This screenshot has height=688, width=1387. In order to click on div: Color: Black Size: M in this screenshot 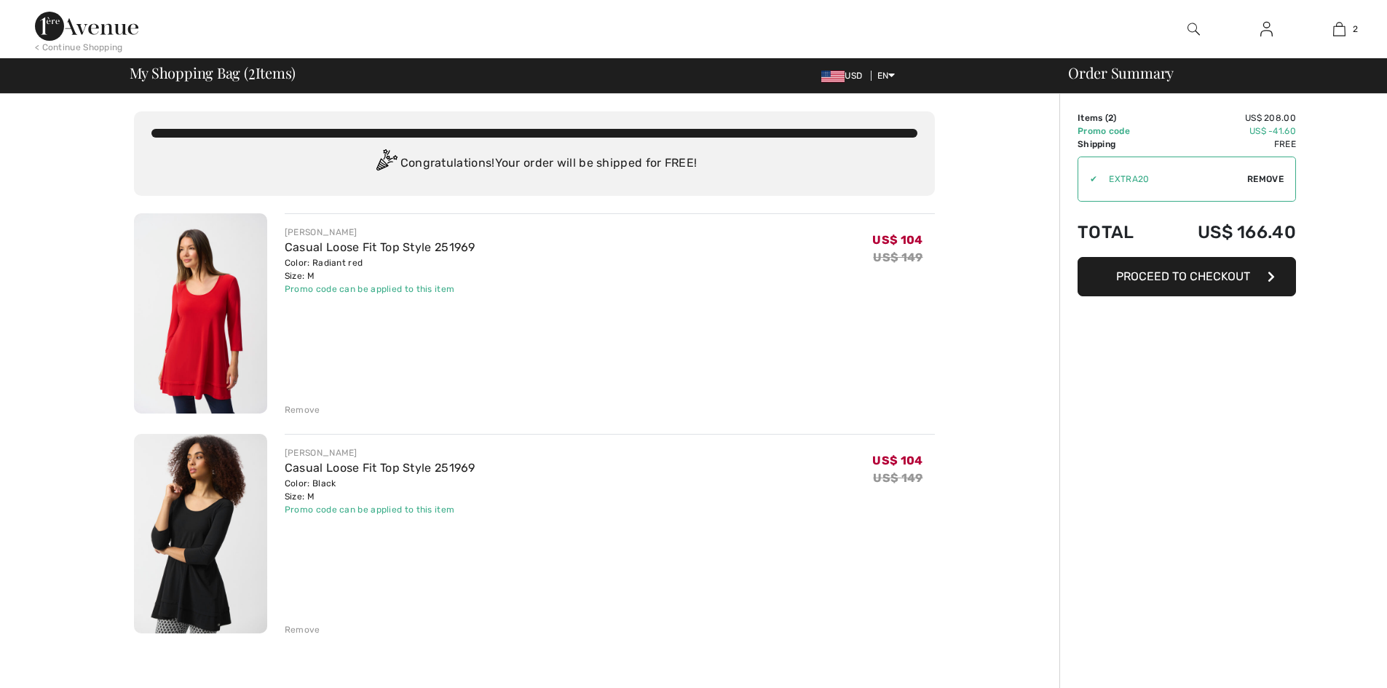, I will do `click(380, 490)`.